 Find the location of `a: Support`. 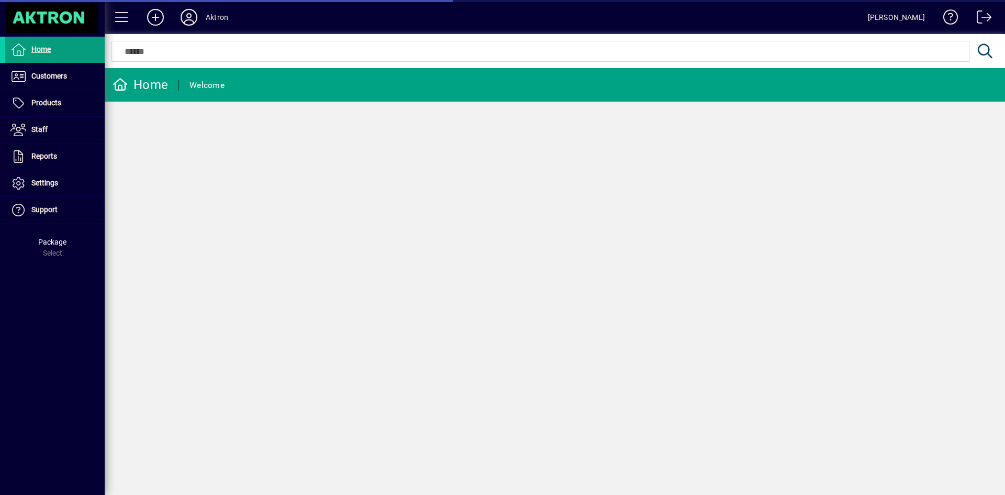

a: Support is located at coordinates (55, 210).